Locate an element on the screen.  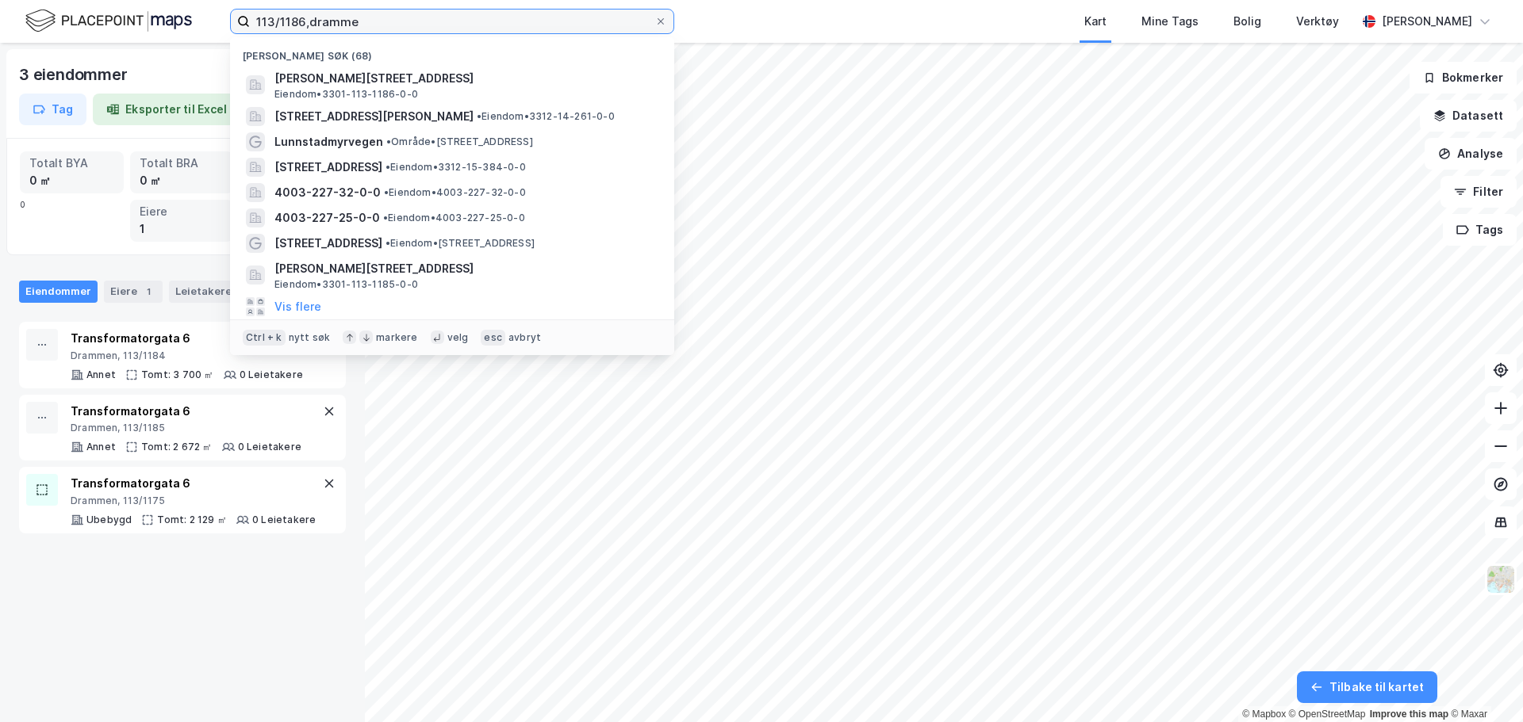
div: Tomt: 2 129 ㎡ is located at coordinates (192, 520).